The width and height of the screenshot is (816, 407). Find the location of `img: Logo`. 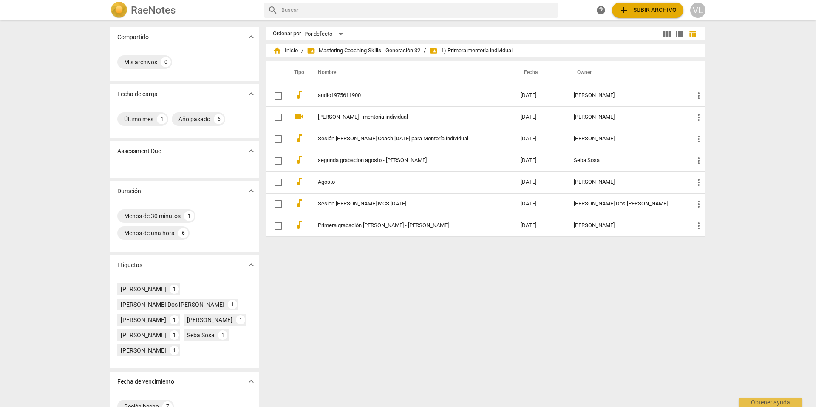

img: Logo is located at coordinates (119, 10).